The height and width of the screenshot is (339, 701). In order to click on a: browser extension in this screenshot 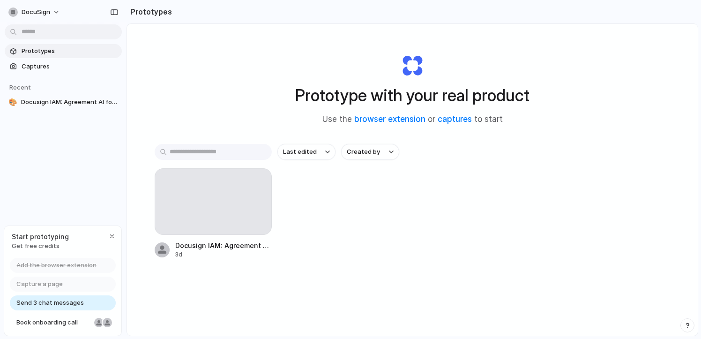, I will do `click(390, 119)`.